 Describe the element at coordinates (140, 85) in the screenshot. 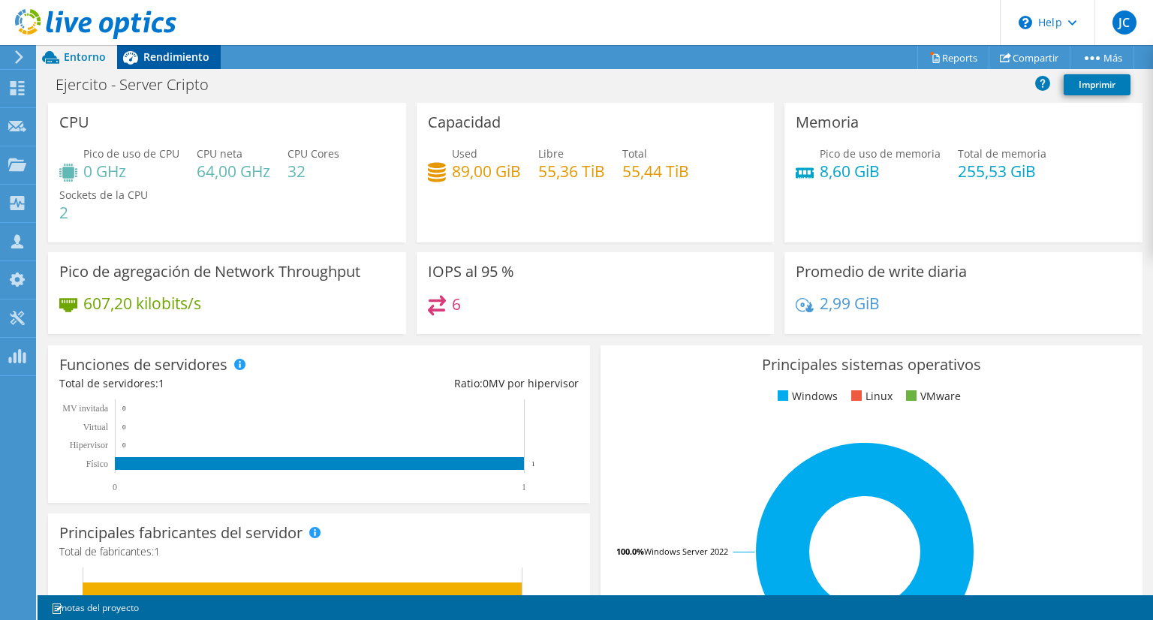

I see `h1: Ejercito - Server Cripto` at that location.